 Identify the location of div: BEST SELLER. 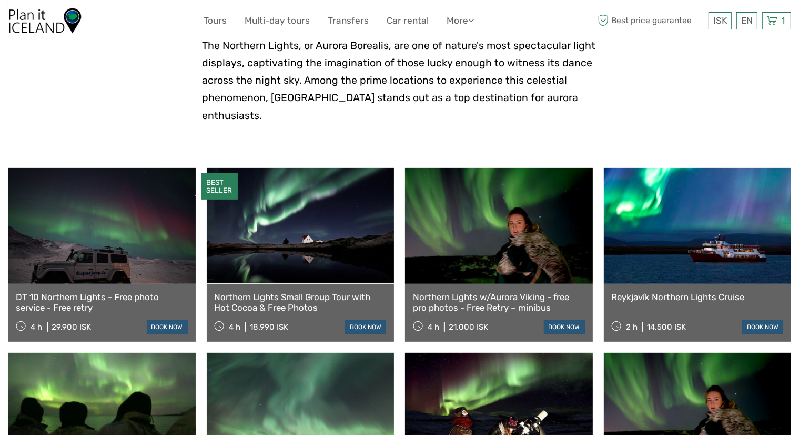
(219, 186).